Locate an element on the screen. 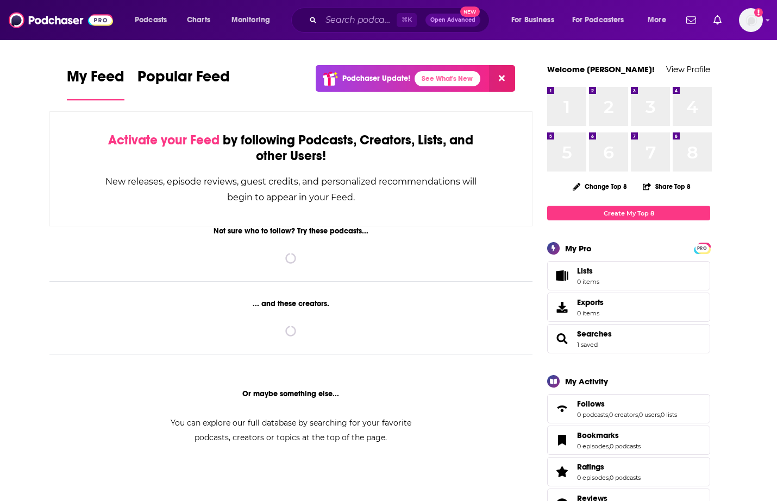  span: More is located at coordinates (657, 20).